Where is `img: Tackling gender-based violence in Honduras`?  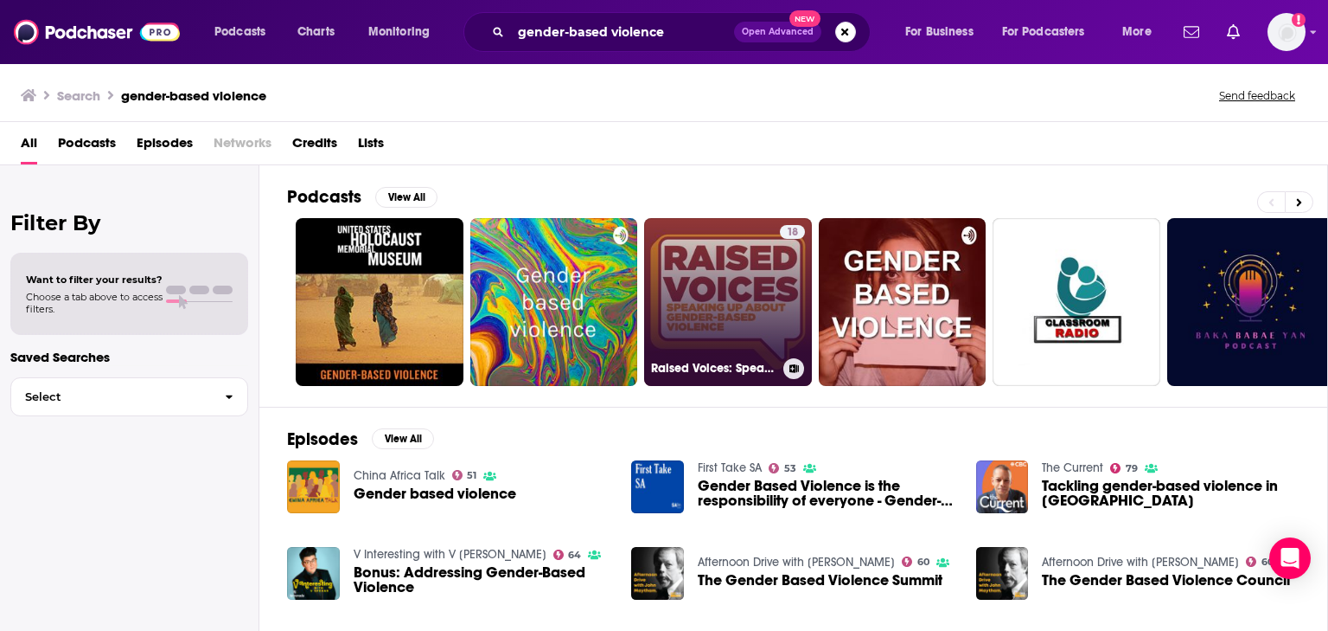 img: Tackling gender-based violence in Honduras is located at coordinates (1002, 486).